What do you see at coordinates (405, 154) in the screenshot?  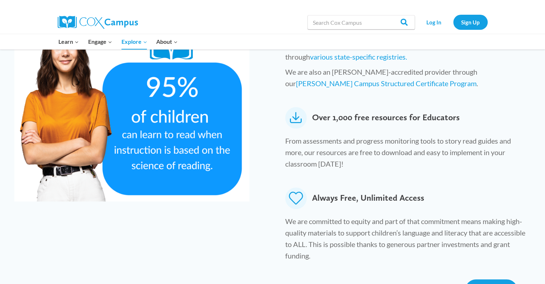 I see `p: From assessments and progress monitoring tools to story read guides and more, our resources are f...` at bounding box center [405, 154].